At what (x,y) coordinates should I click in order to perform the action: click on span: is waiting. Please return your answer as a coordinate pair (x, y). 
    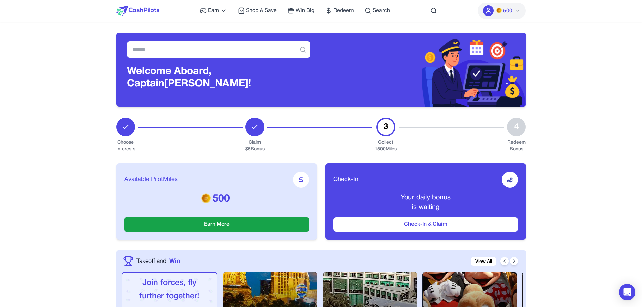
    Looking at the image, I should click on (426, 207).